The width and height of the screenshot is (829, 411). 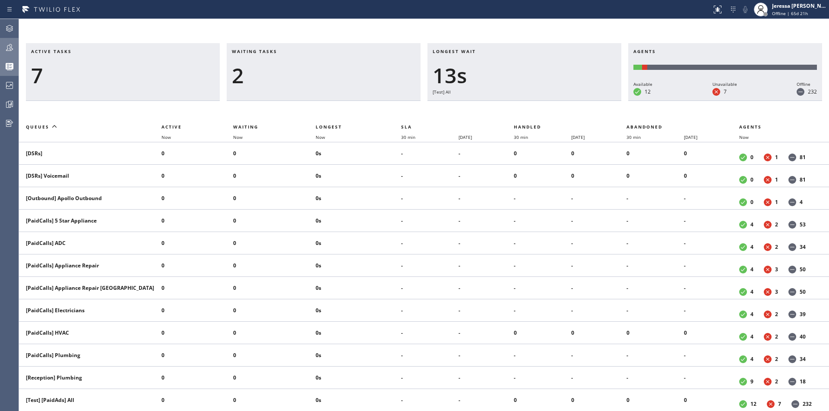 What do you see at coordinates (753, 404) in the screenshot?
I see `dd: 12` at bounding box center [753, 404].